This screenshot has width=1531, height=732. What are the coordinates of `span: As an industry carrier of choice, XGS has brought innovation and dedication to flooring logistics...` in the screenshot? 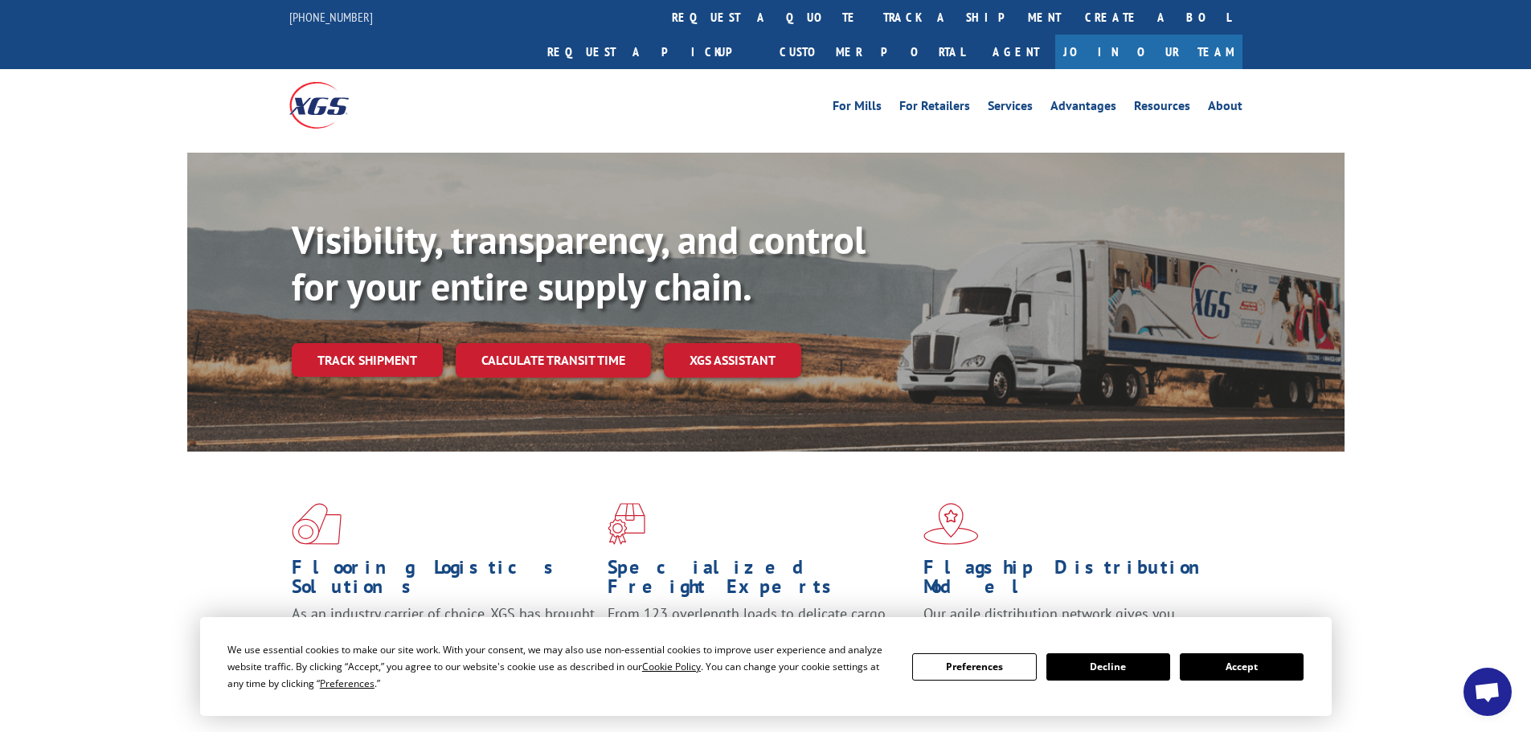 It's located at (443, 633).